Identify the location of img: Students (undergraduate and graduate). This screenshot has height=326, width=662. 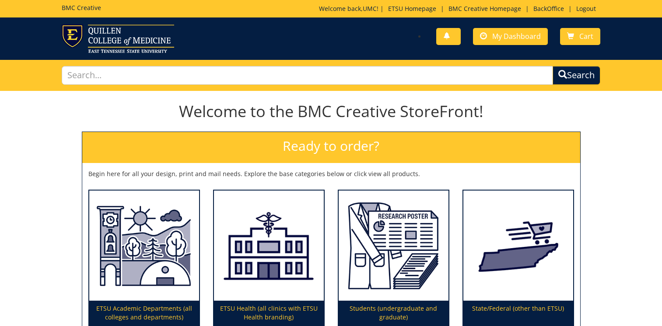
(393, 246).